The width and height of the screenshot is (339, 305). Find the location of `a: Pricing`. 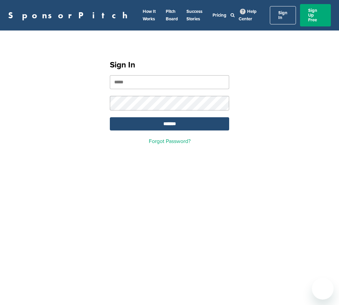

a: Pricing is located at coordinates (219, 15).